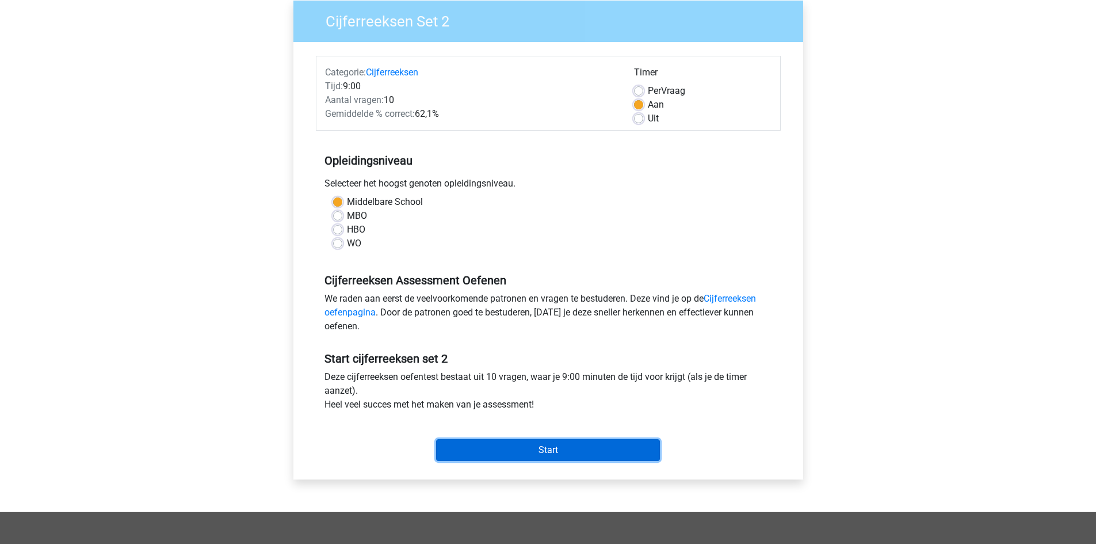  What do you see at coordinates (702, 75) in the screenshot?
I see `div: Timer` at bounding box center [702, 75].